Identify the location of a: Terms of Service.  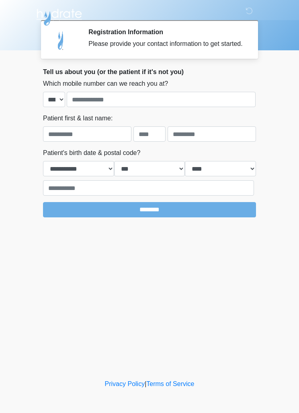
(170, 384).